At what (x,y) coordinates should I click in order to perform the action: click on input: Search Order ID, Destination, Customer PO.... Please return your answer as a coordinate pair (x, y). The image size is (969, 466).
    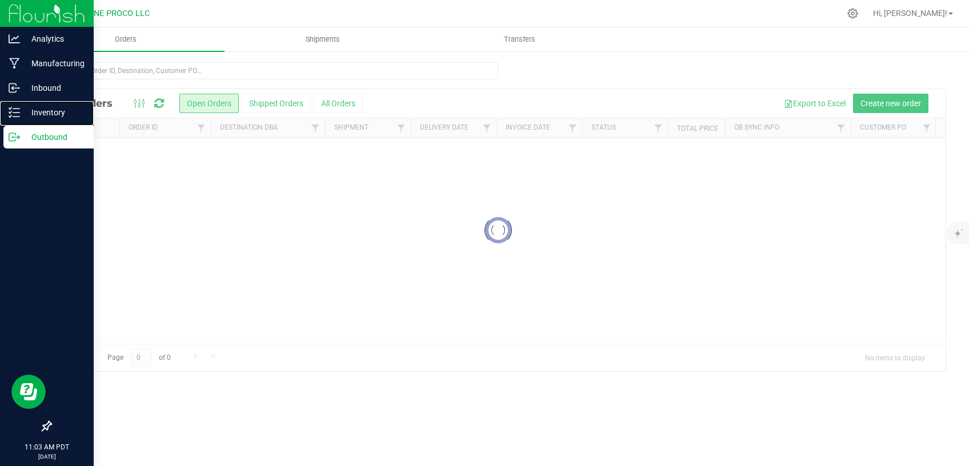
    Looking at the image, I should click on (274, 71).